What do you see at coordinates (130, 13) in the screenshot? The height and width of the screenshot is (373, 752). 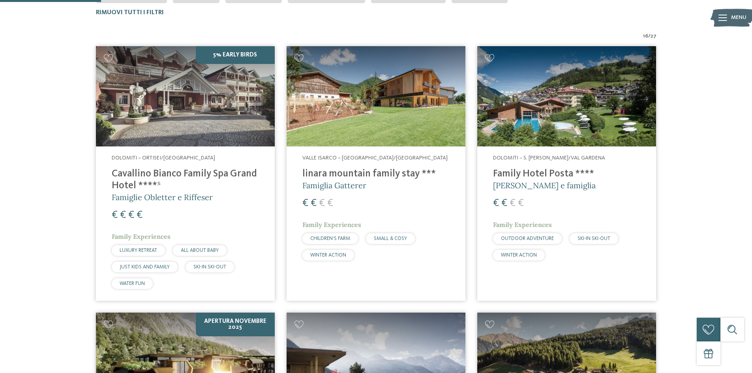 I see `span: Rimuovi tutti i filtri` at bounding box center [130, 13].